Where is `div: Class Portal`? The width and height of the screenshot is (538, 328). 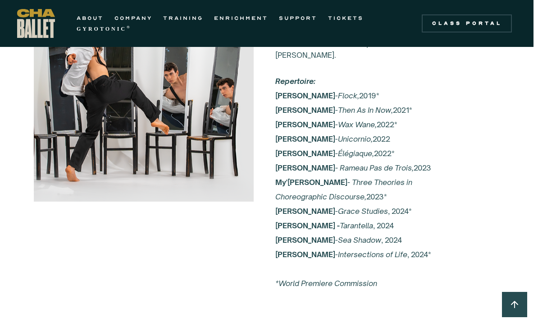
div: Class Portal is located at coordinates (467, 23).